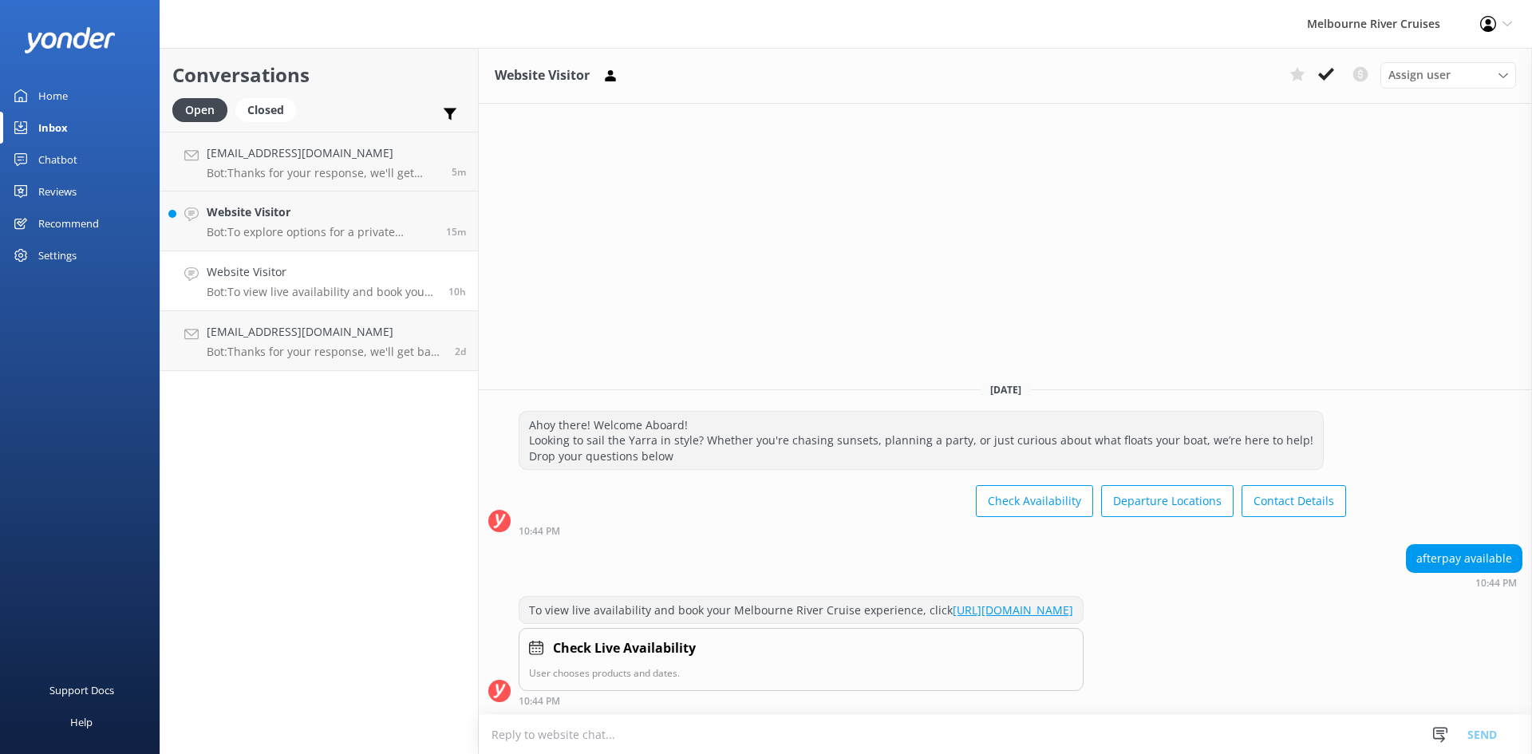 Image resolution: width=1532 pixels, height=754 pixels. I want to click on h2: Conversations, so click(319, 75).